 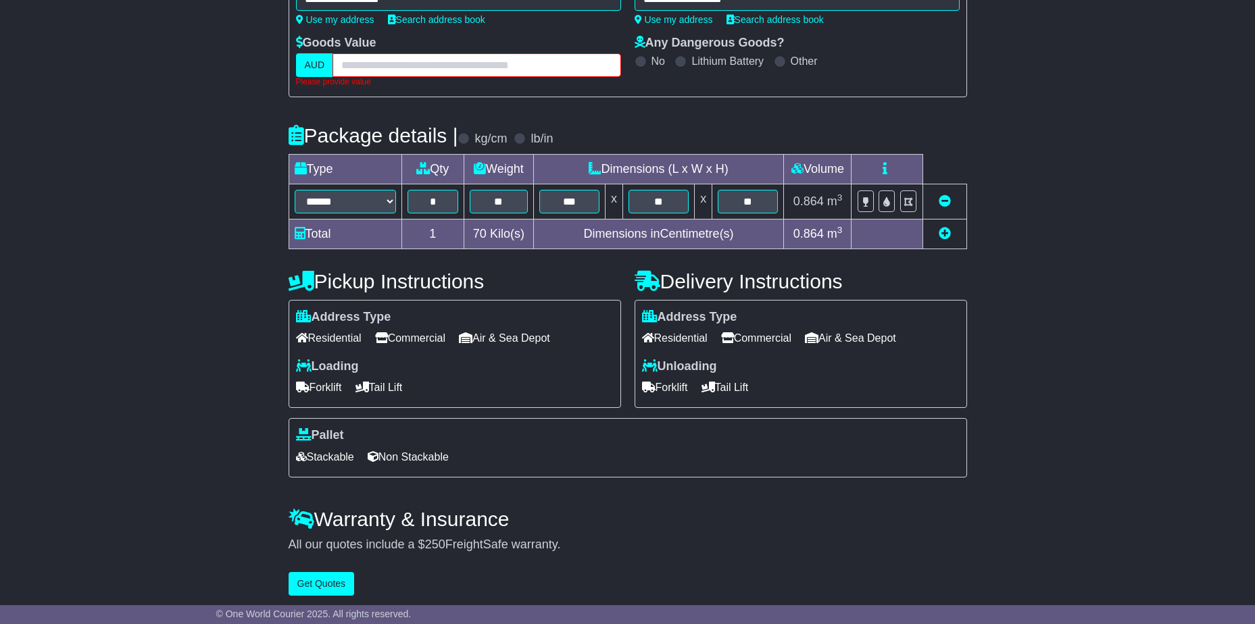 What do you see at coordinates (315, 65) in the screenshot?
I see `label: AUD` at bounding box center [315, 65].